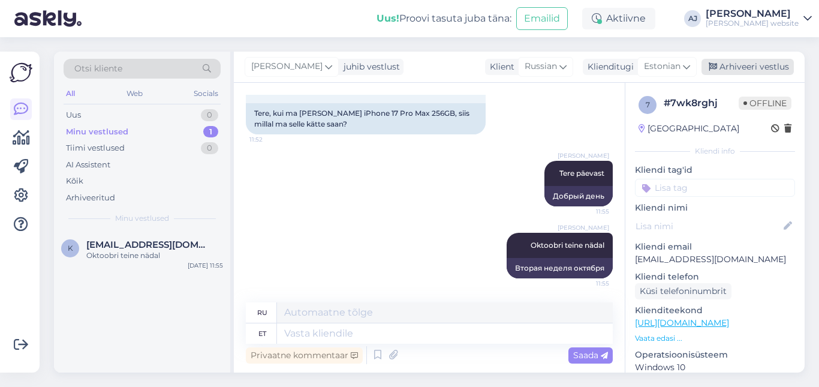 The width and height of the screenshot is (819, 387). What do you see at coordinates (369, 67) in the screenshot?
I see `div: juhib vestlust` at bounding box center [369, 67].